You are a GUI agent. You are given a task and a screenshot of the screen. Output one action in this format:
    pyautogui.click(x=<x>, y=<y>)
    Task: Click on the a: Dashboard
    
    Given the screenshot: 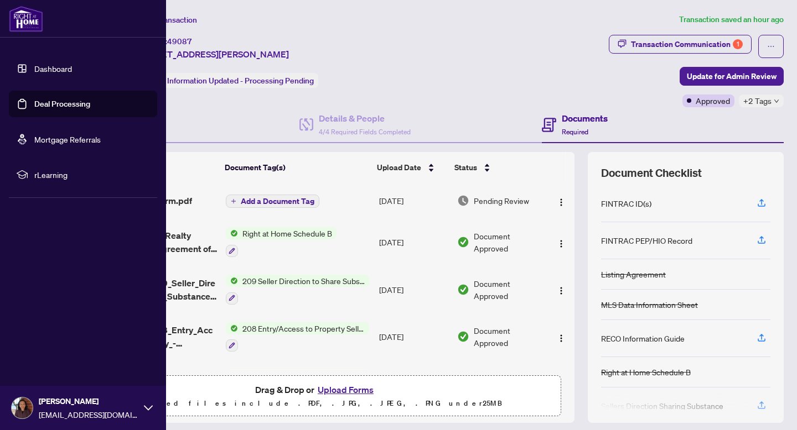 What is the action you would take?
    pyautogui.click(x=53, y=69)
    